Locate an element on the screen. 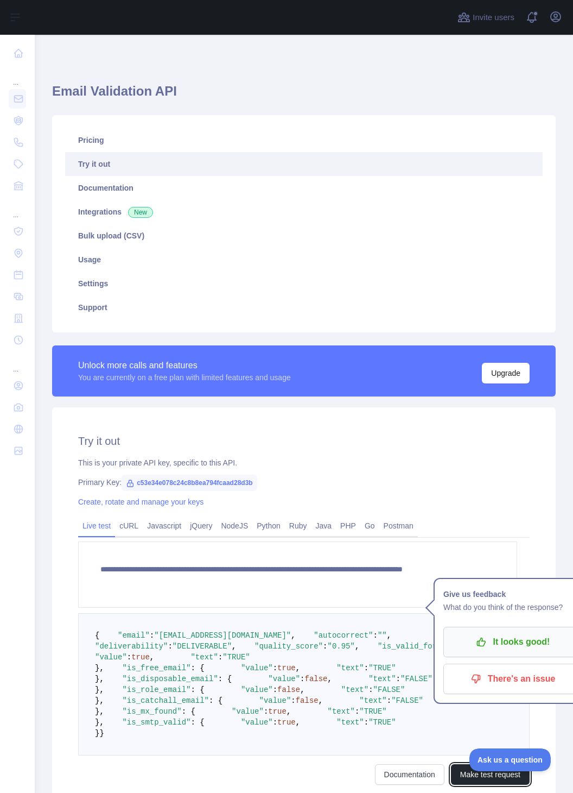  a: Python is located at coordinates (269, 526).